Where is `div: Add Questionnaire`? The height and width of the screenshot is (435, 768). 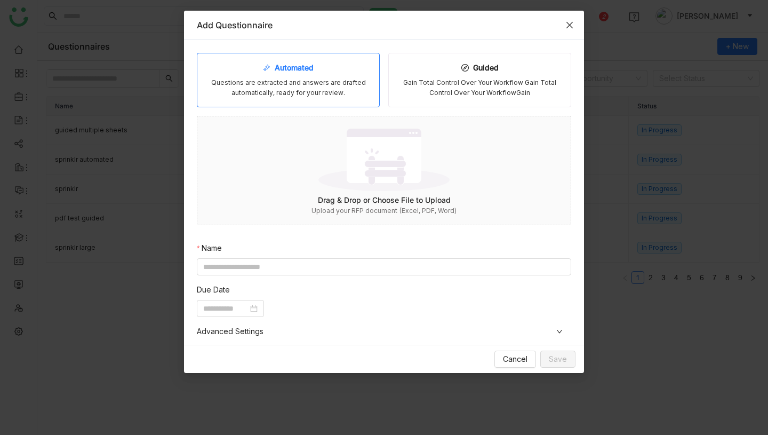
div: Add Questionnaire is located at coordinates (384, 25).